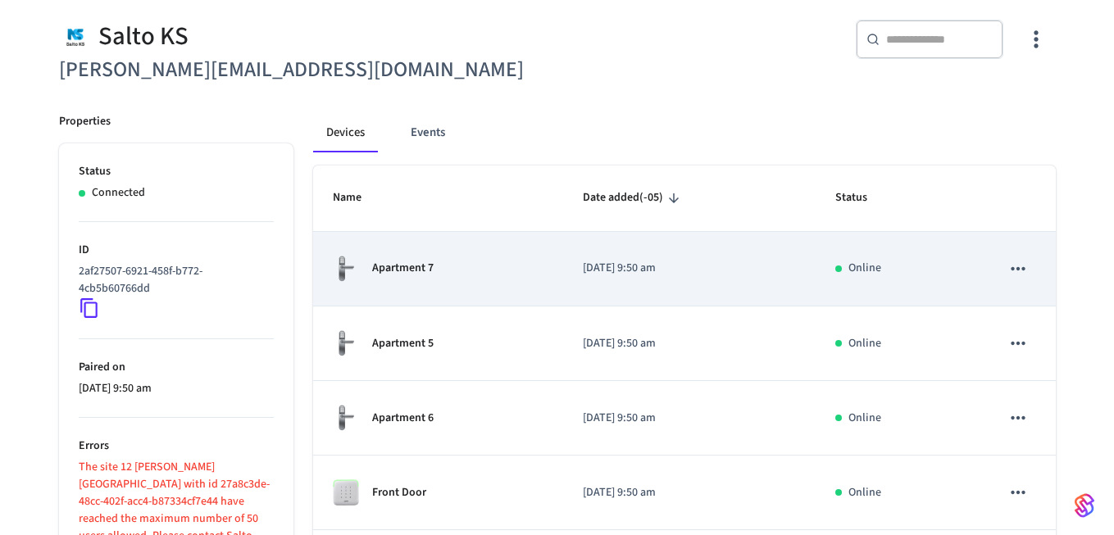  I want to click on p: Status, so click(176, 171).